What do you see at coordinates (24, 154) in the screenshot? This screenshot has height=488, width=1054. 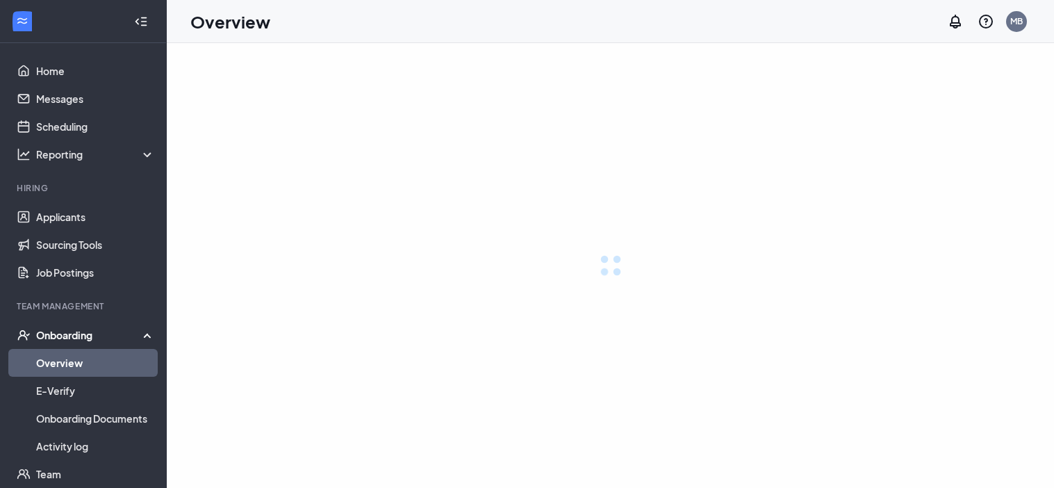 I see `svg: Analysis` at bounding box center [24, 154].